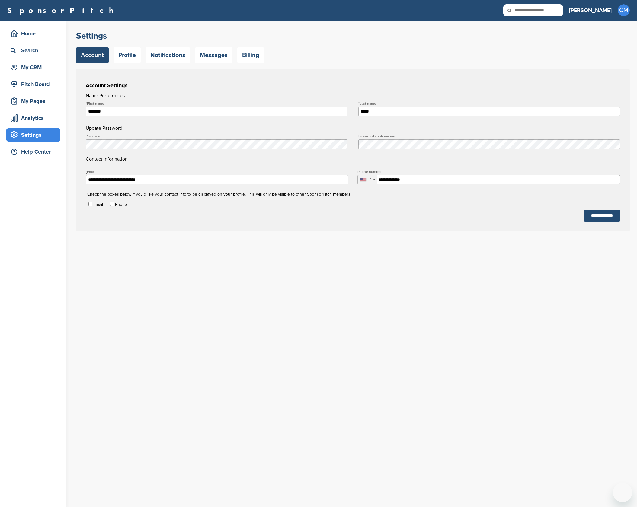 The width and height of the screenshot is (637, 507). I want to click on div: Pitch Board, so click(35, 84).